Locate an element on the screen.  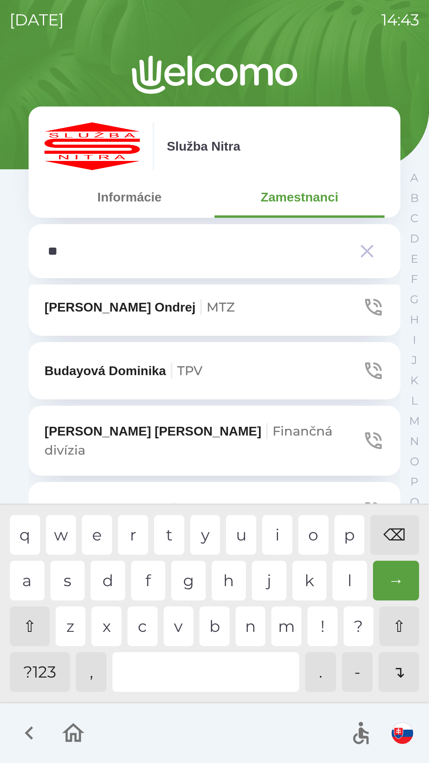
img: sk flag is located at coordinates (403, 733).